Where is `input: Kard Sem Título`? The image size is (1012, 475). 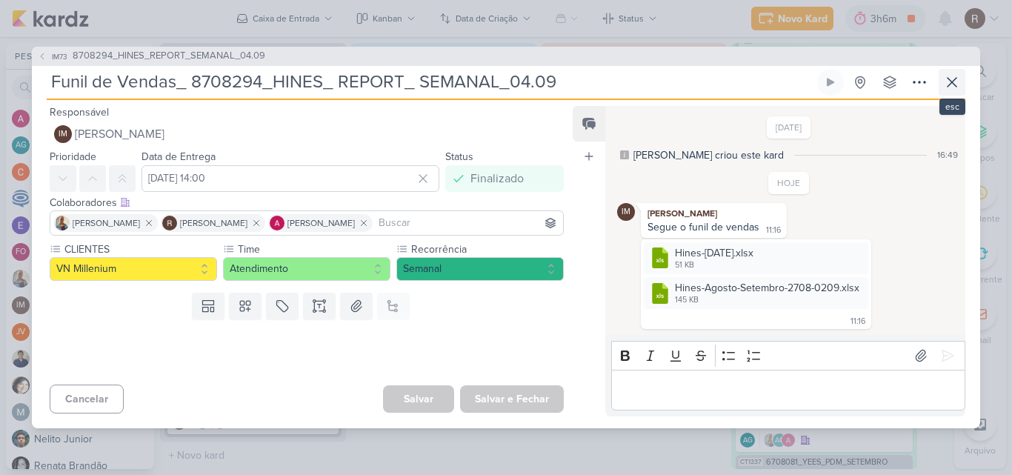 input: Kard Sem Título is located at coordinates (430, 82).